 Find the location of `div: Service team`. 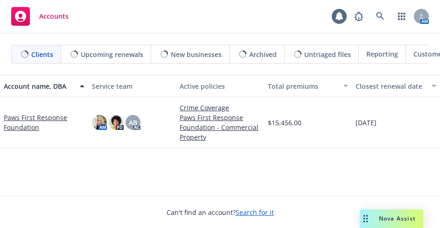

div: Service team is located at coordinates (132, 86).